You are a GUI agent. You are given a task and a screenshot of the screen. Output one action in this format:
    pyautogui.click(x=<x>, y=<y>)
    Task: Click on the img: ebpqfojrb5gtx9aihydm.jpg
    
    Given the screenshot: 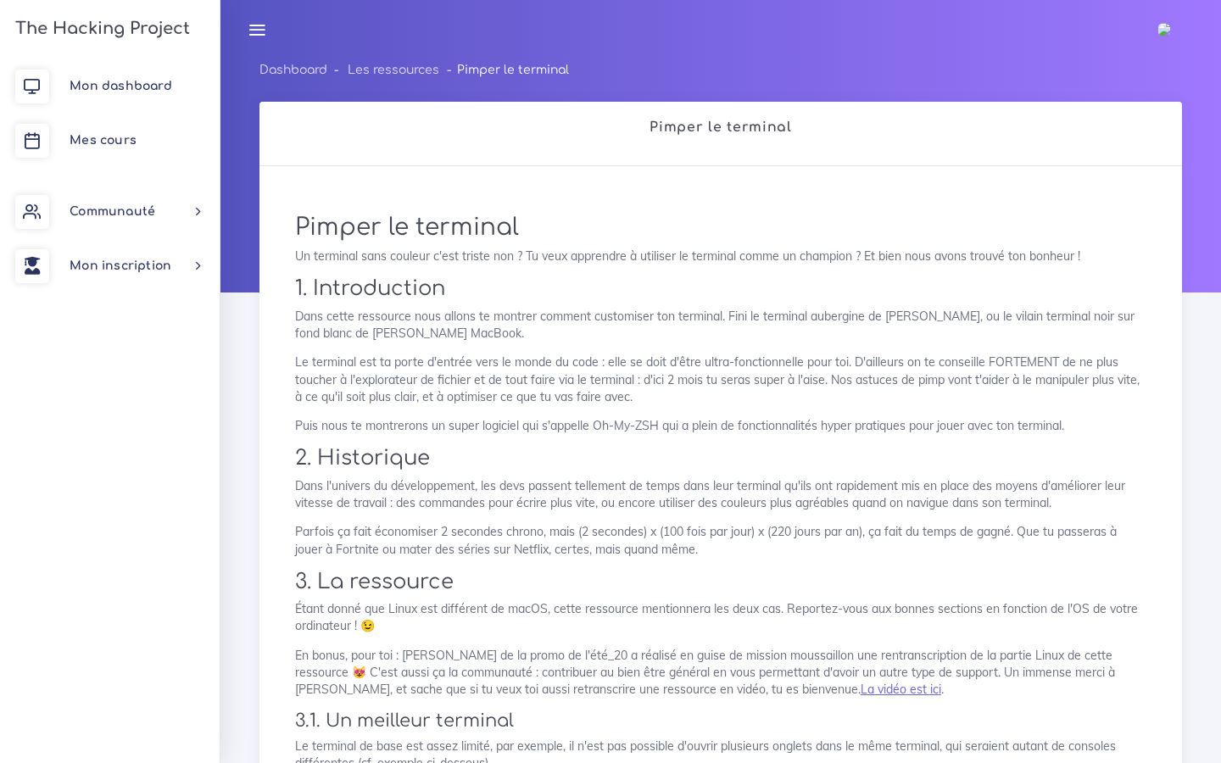 What is the action you would take?
    pyautogui.click(x=1164, y=30)
    